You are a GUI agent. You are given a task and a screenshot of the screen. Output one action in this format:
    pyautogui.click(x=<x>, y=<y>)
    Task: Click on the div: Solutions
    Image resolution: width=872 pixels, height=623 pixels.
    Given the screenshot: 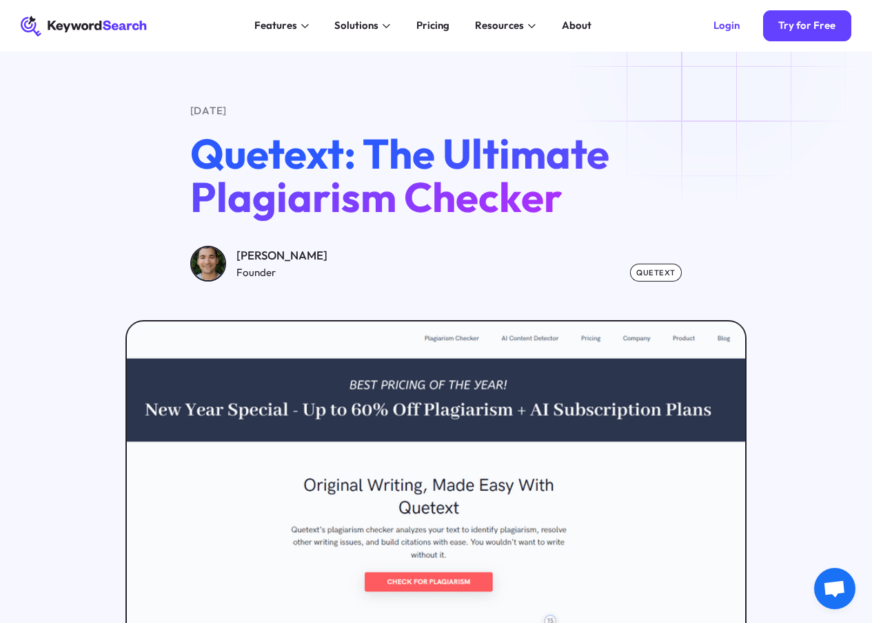 What is the action you would take?
    pyautogui.click(x=356, y=25)
    